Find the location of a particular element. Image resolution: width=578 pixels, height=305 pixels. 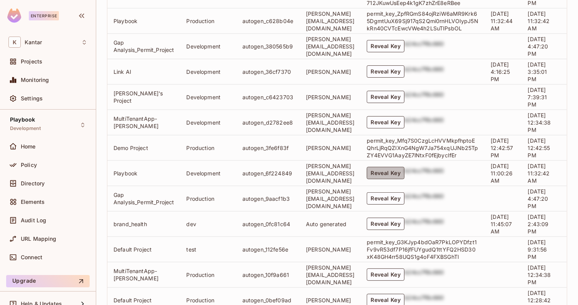

span: Development is located at coordinates (25, 128).